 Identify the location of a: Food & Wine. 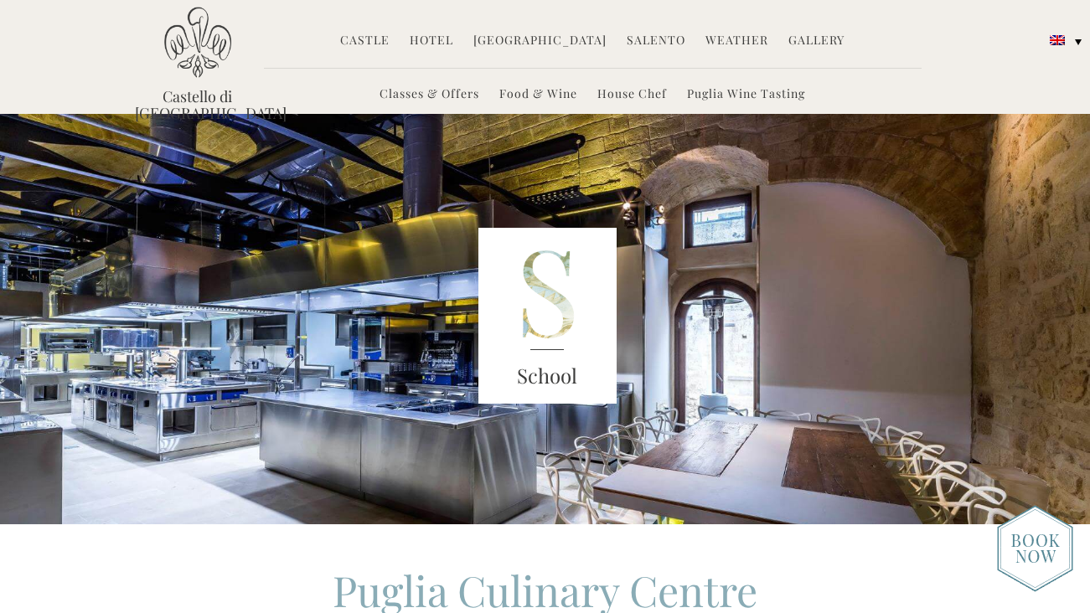
(538, 95).